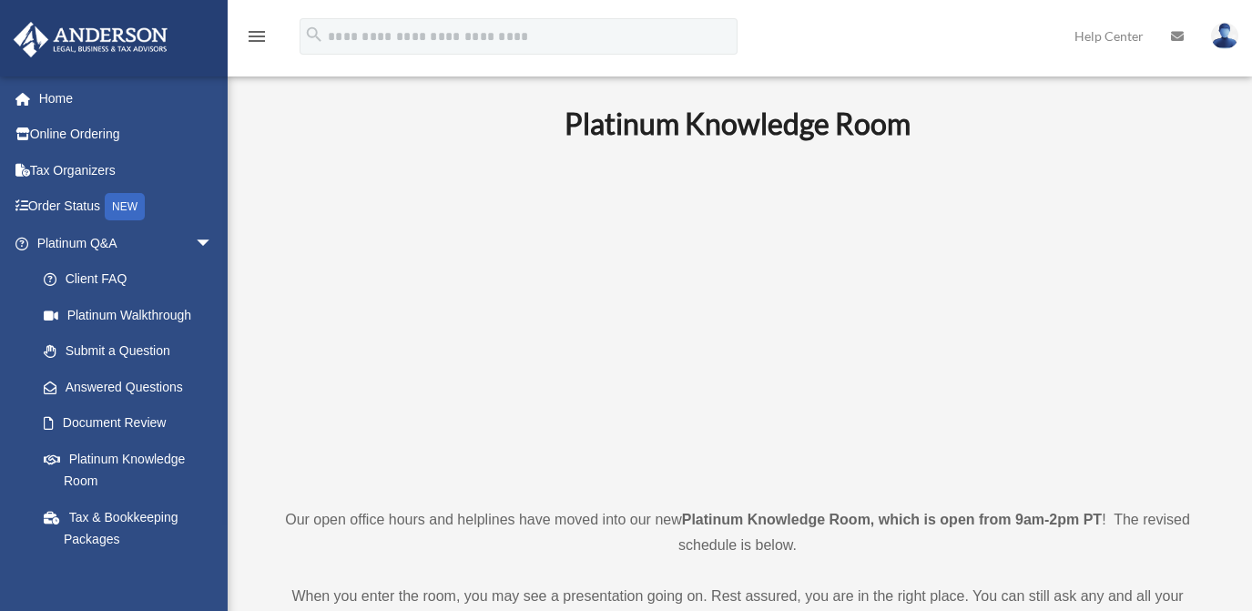 The width and height of the screenshot is (1252, 611). What do you see at coordinates (892, 519) in the screenshot?
I see `strong: Platinum Knowledge Room, which is open from 9am-2pm PT` at bounding box center [892, 519].